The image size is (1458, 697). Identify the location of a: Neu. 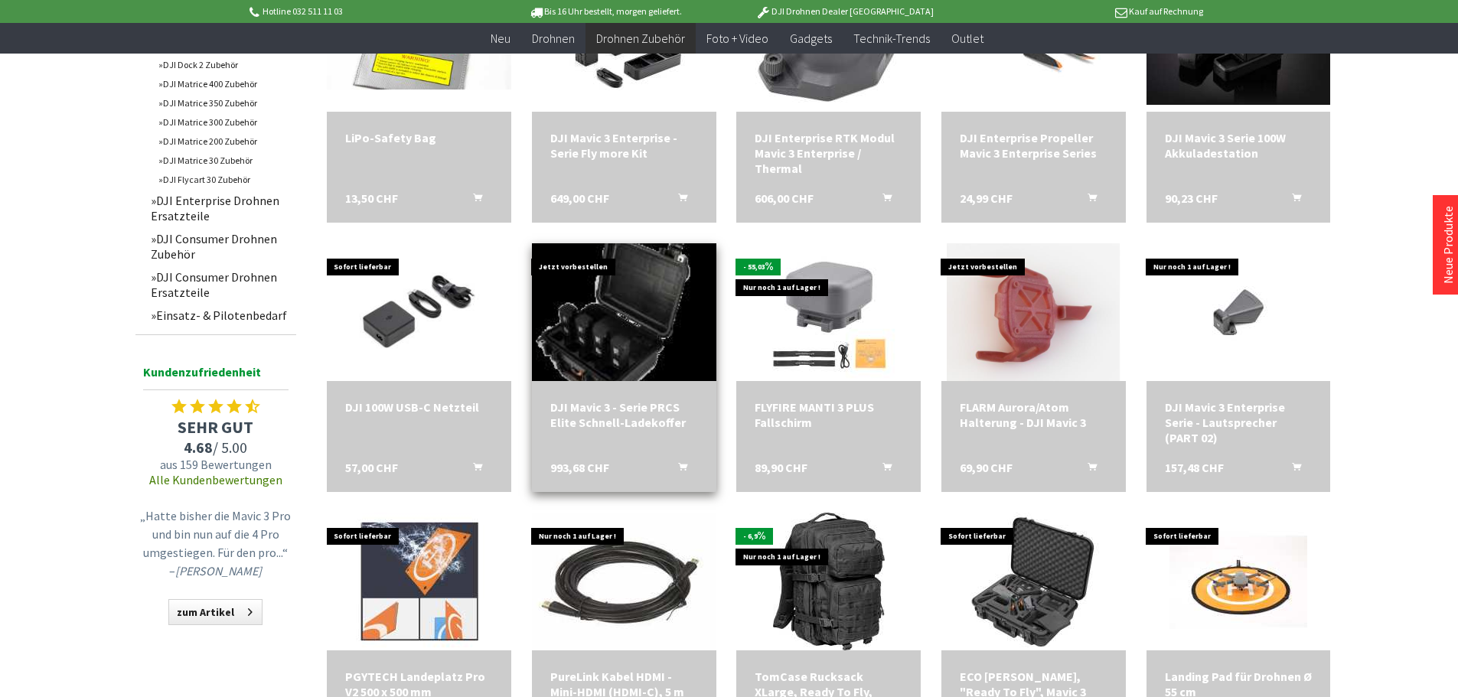
(500, 38).